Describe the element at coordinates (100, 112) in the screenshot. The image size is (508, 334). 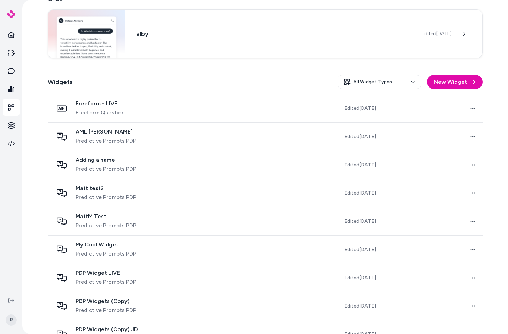
I see `span: Freeform Question` at that location.